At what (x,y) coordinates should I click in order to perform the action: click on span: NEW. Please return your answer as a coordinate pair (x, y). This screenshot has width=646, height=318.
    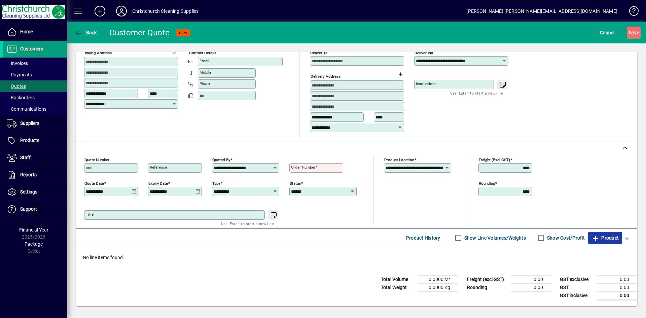
    Looking at the image, I should click on (183, 33).